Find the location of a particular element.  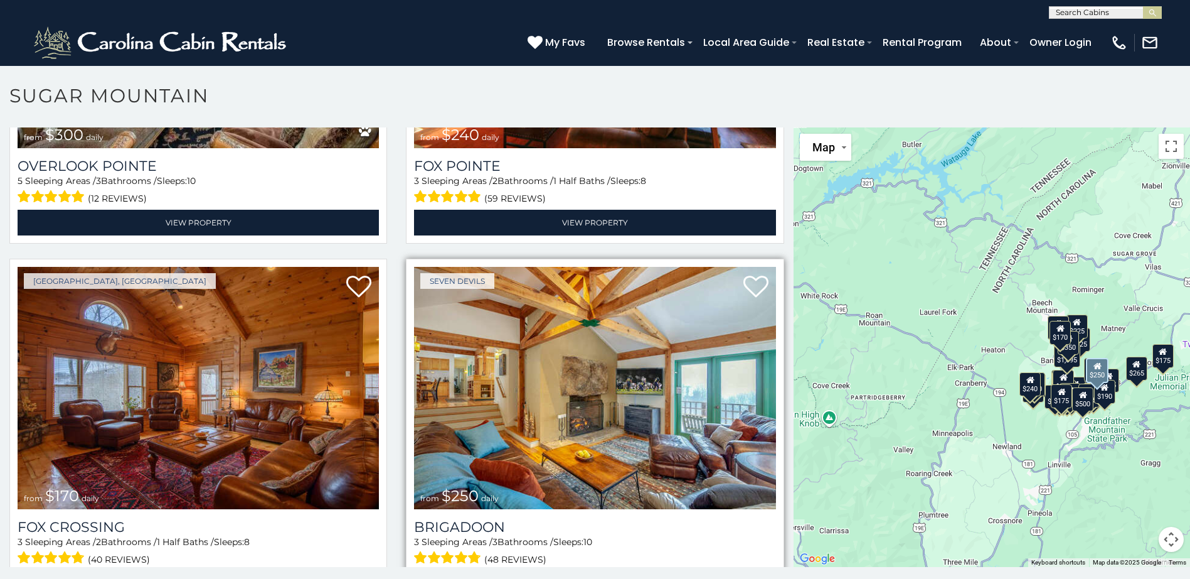

button: Map camera controls is located at coordinates (1172, 539).